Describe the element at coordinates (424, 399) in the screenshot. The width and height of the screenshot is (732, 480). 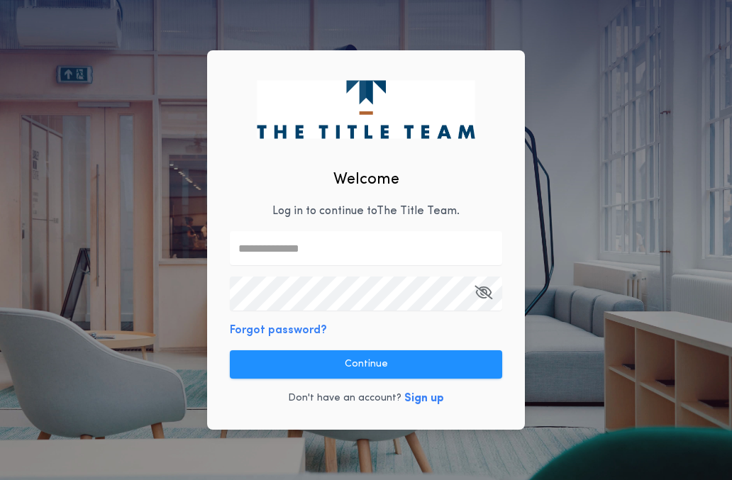
I see `button: Sign up` at that location.